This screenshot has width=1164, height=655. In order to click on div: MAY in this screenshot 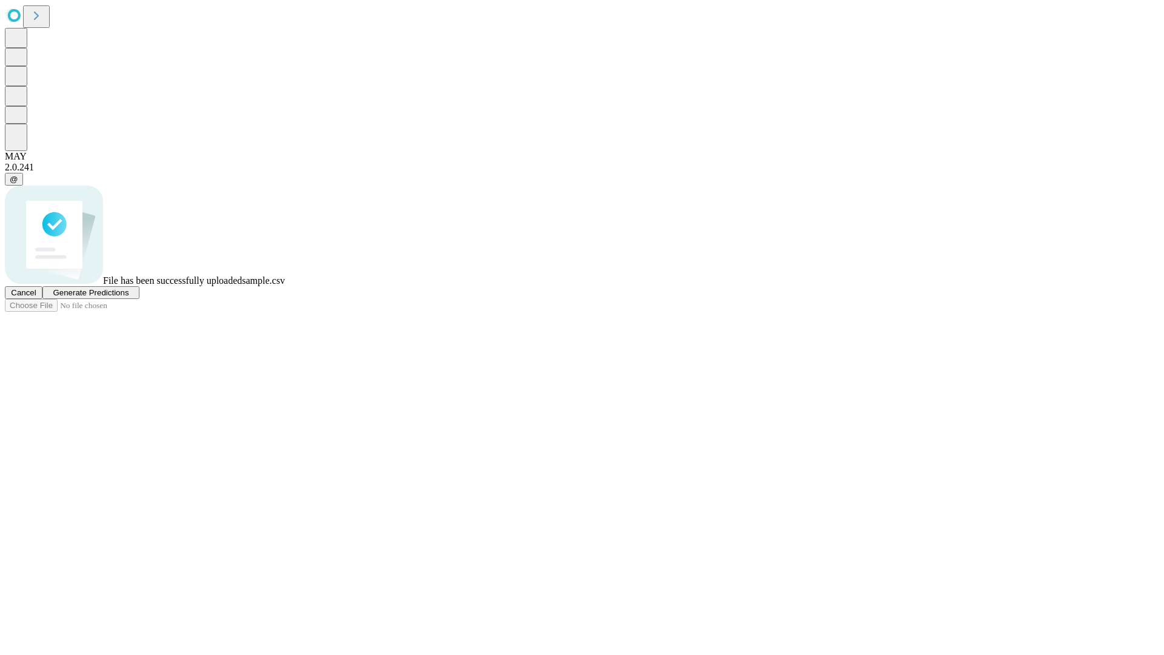, I will do `click(582, 156)`.